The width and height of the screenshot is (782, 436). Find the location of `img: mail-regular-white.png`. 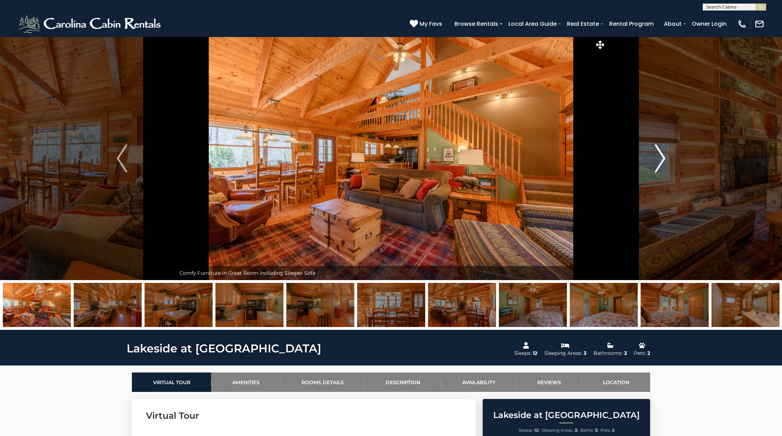

img: mail-regular-white.png is located at coordinates (760, 24).